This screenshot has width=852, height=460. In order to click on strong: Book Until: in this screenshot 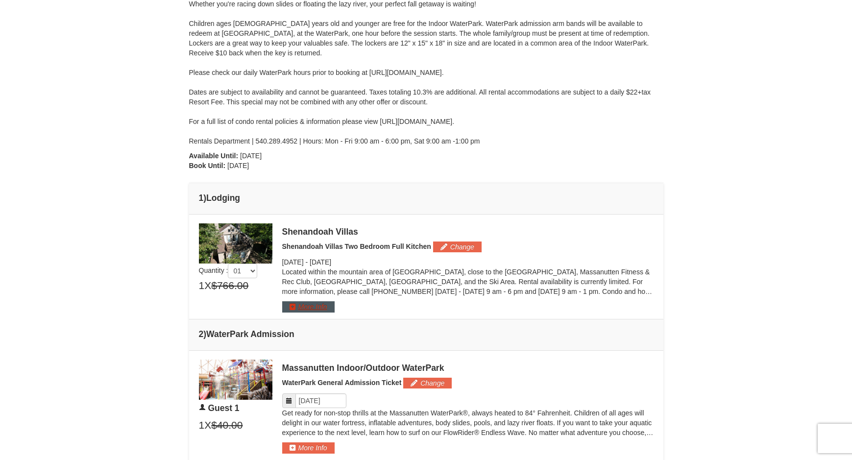, I will do `click(207, 166)`.